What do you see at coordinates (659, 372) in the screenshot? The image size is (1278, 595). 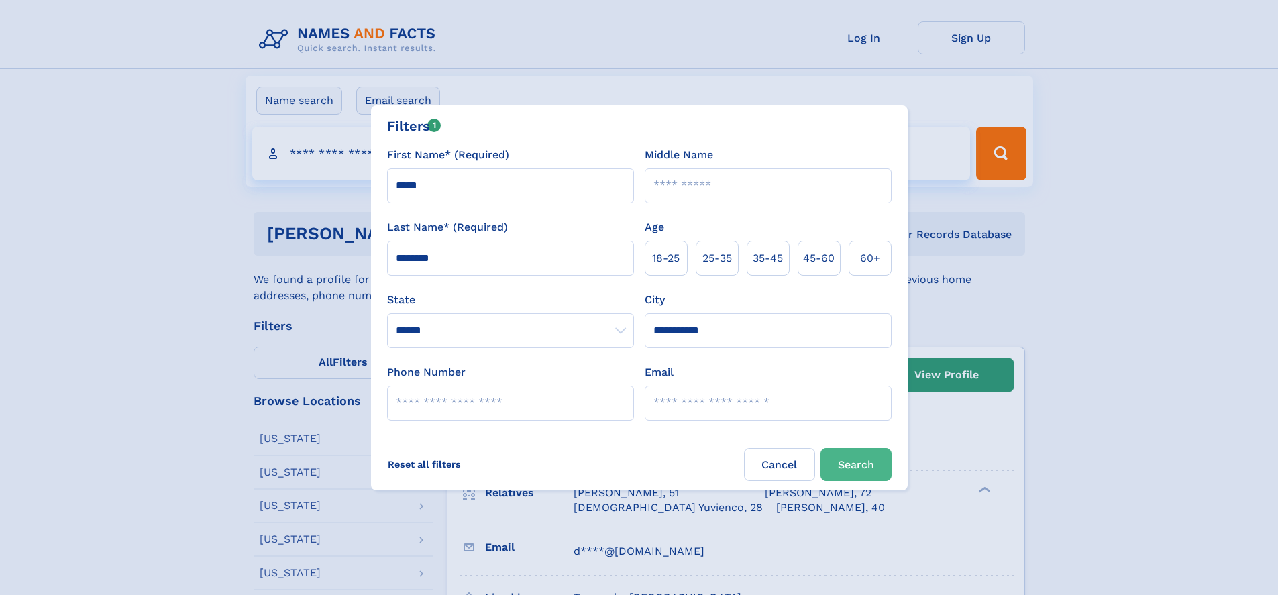 I see `label: Email` at bounding box center [659, 372].